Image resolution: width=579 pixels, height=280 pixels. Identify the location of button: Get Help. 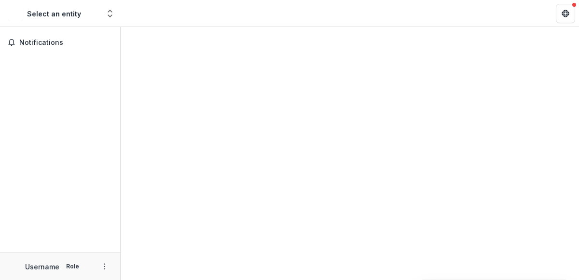
(566, 14).